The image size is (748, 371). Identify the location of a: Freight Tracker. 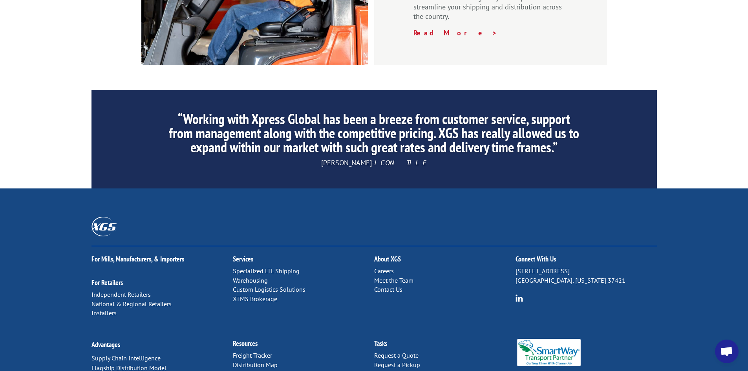
(252, 355).